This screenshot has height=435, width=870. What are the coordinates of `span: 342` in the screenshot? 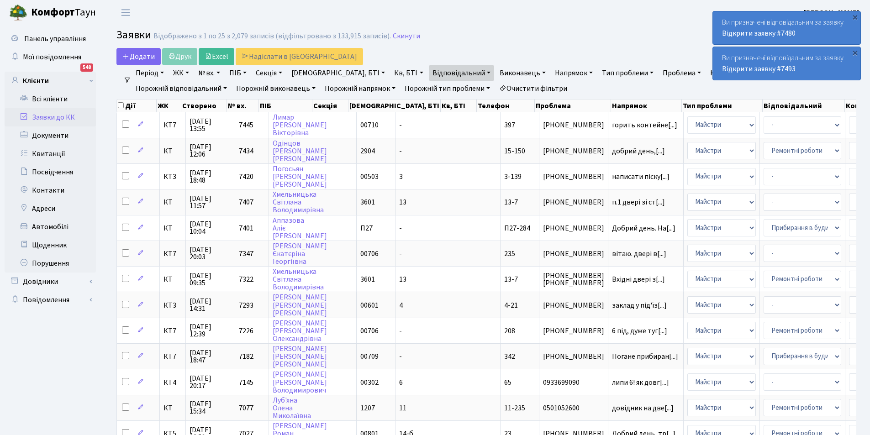 It's located at (510, 357).